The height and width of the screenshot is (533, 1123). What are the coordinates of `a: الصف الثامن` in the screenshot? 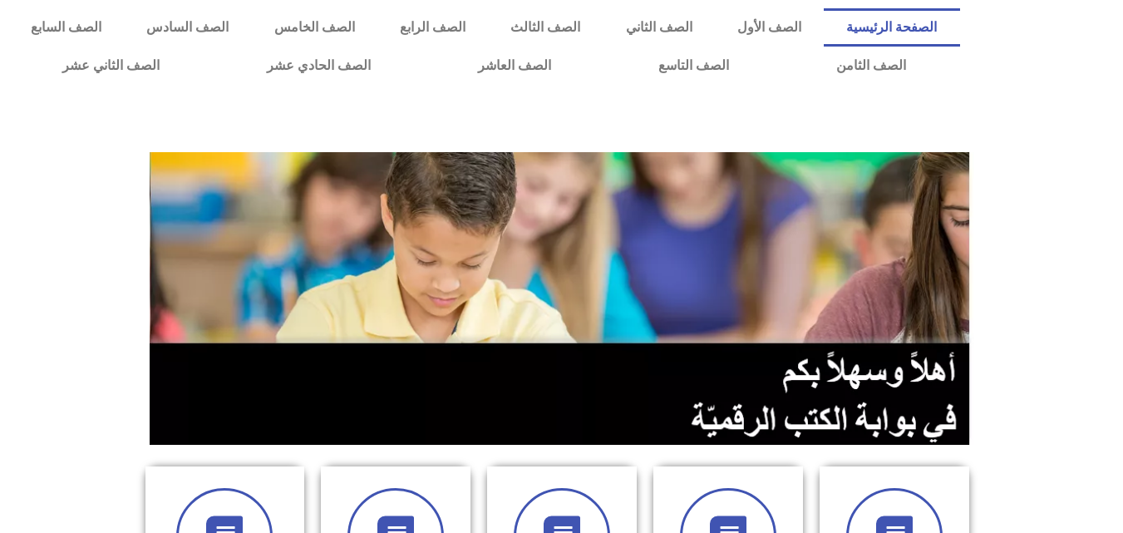 It's located at (870, 66).